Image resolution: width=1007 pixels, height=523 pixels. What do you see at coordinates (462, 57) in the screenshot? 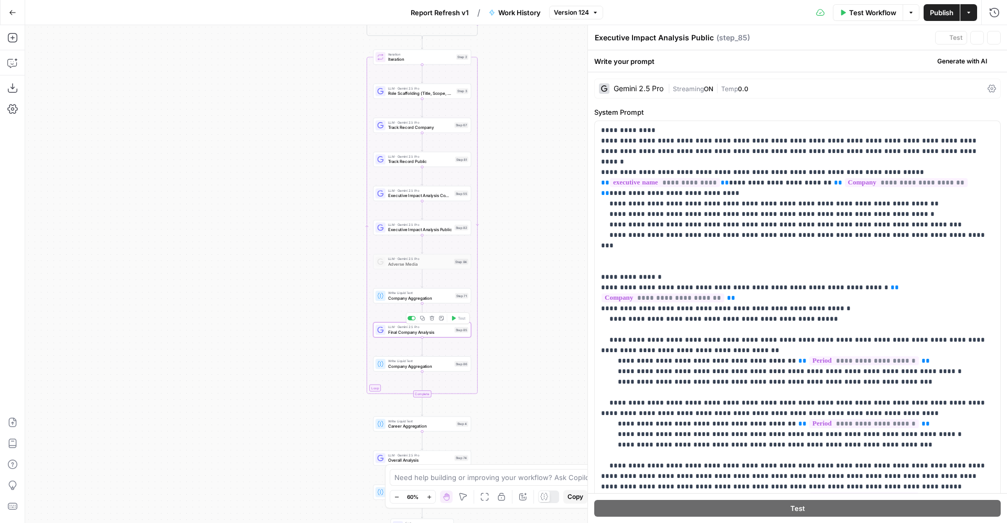
I see `div: Step 2` at bounding box center [462, 57].